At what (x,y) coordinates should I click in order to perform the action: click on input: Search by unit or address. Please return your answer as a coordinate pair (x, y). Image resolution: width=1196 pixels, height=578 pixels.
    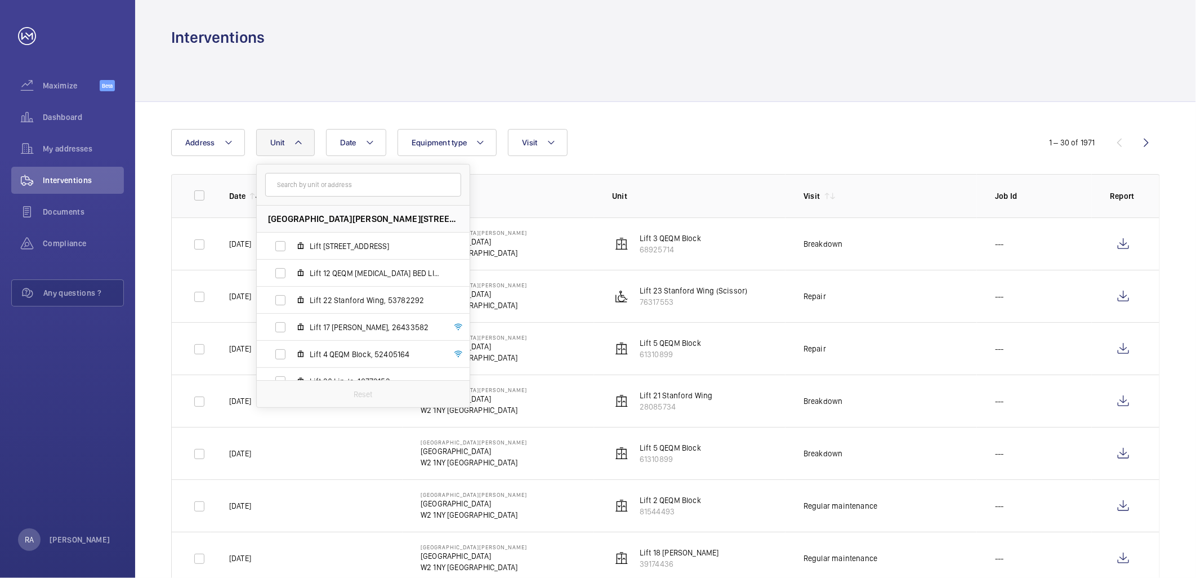
    Looking at the image, I should click on (363, 185).